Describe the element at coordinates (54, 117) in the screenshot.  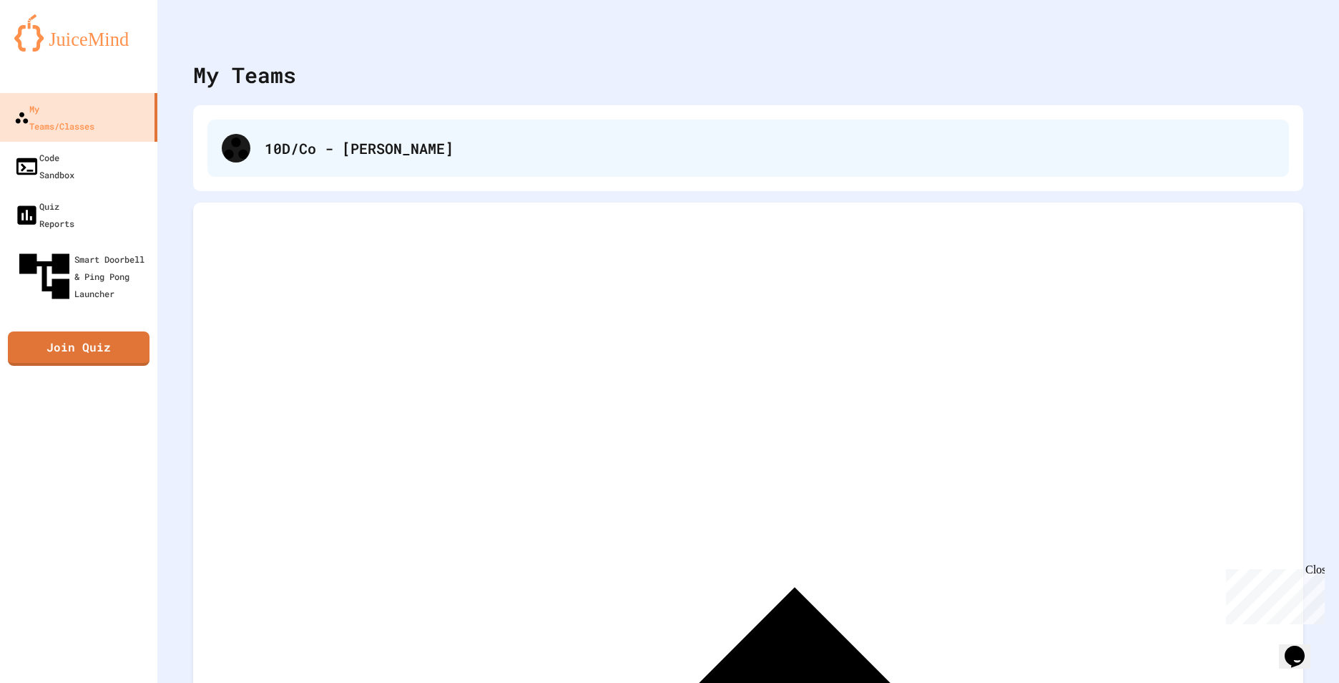
I see `div: My Teams/Classes` at that location.